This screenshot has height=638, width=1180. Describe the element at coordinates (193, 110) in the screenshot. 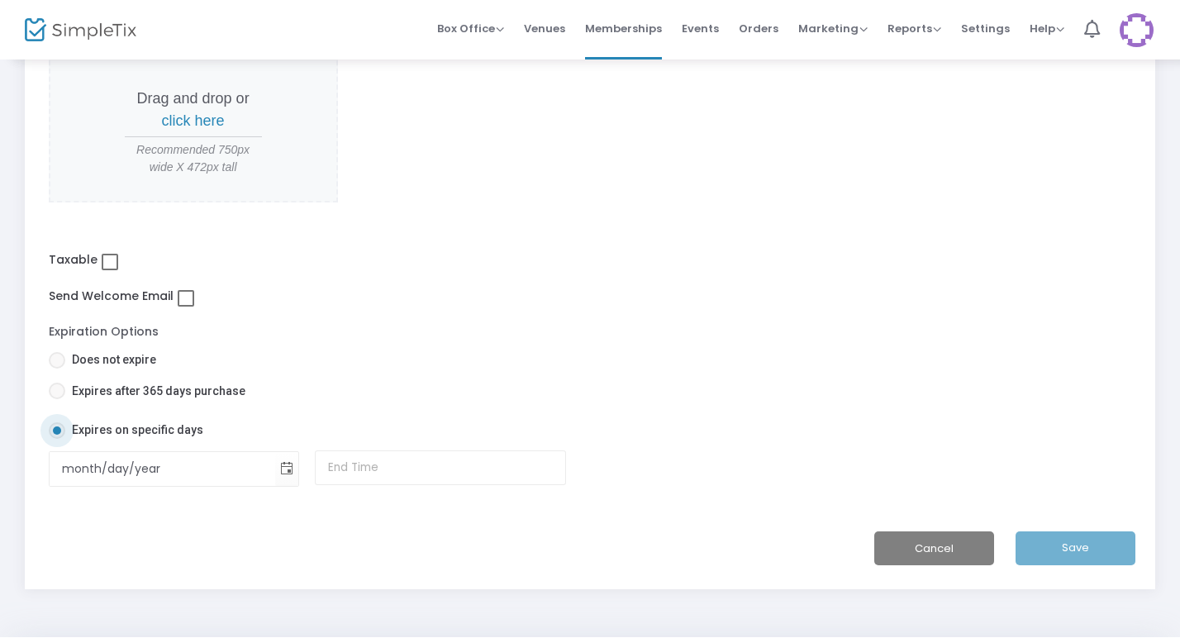

I see `p: Drag and drop or` at that location.